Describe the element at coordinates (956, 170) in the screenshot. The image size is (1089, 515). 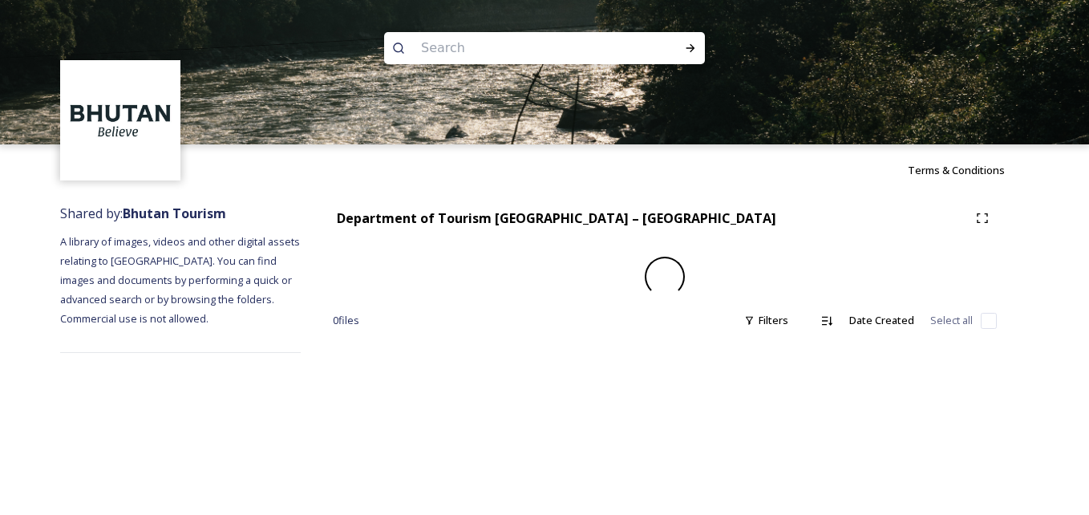
I see `span: Terms & Conditions` at that location.